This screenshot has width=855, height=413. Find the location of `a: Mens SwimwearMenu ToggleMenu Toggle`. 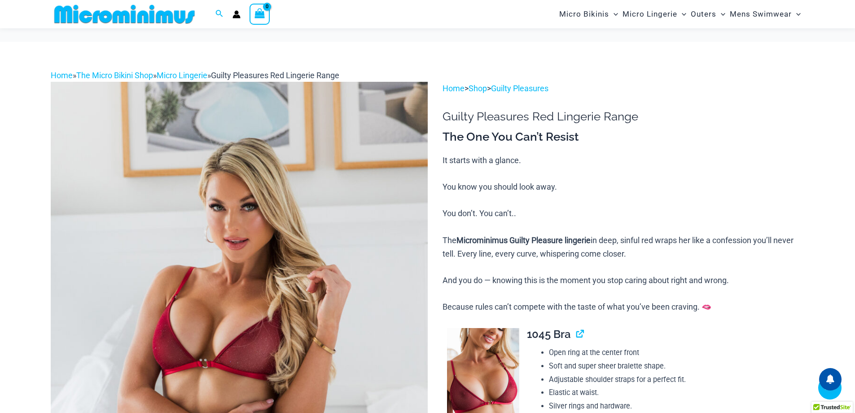

a: Mens SwimwearMenu ToggleMenu Toggle is located at coordinates (766, 14).